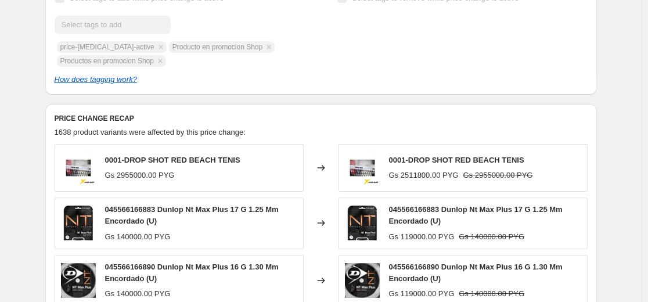  Describe the element at coordinates (96, 79) in the screenshot. I see `i: How does tagging work?` at that location.